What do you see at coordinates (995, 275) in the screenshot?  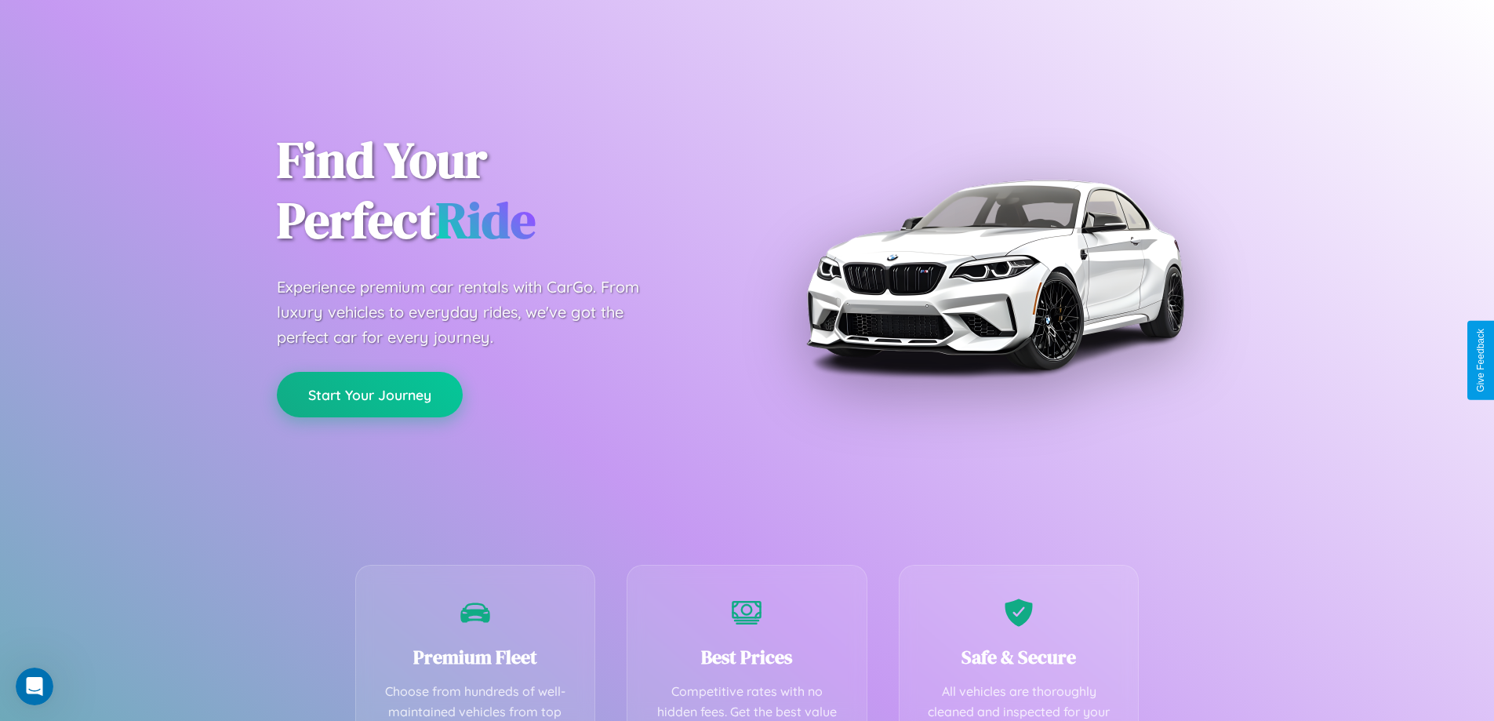 I see `img: Premium BMW car rental vehicle` at bounding box center [995, 275].